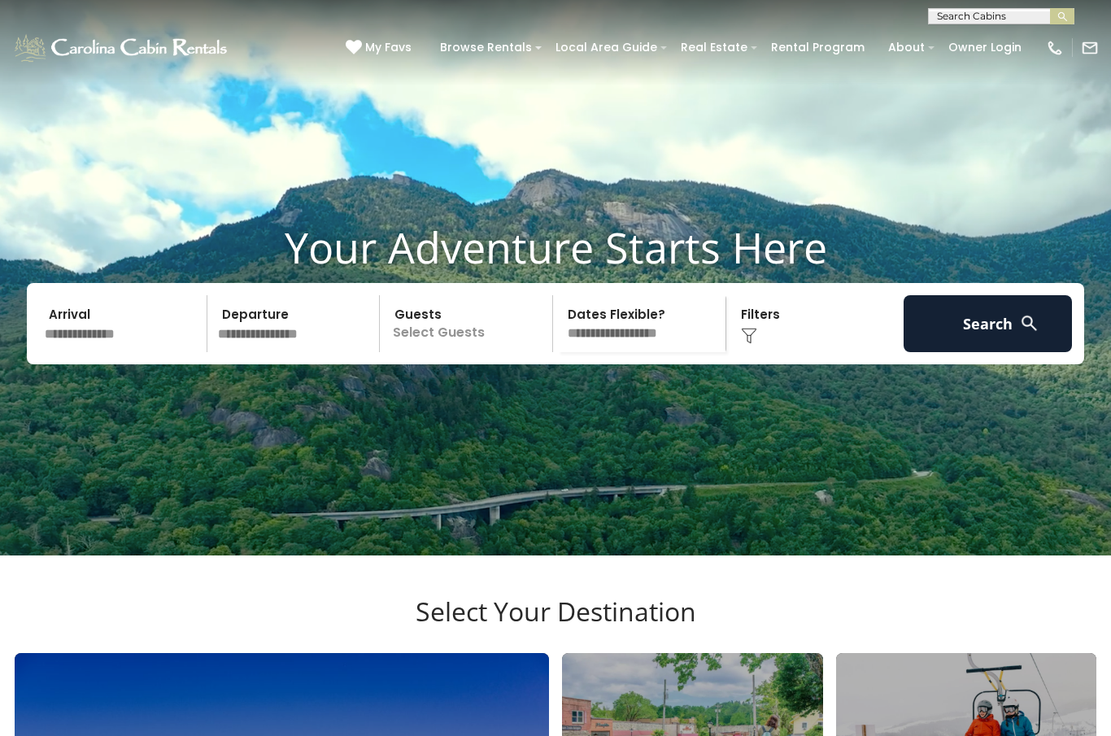 The height and width of the screenshot is (736, 1111). What do you see at coordinates (122, 48) in the screenshot?
I see `img: White-1-1-2.png` at bounding box center [122, 48].